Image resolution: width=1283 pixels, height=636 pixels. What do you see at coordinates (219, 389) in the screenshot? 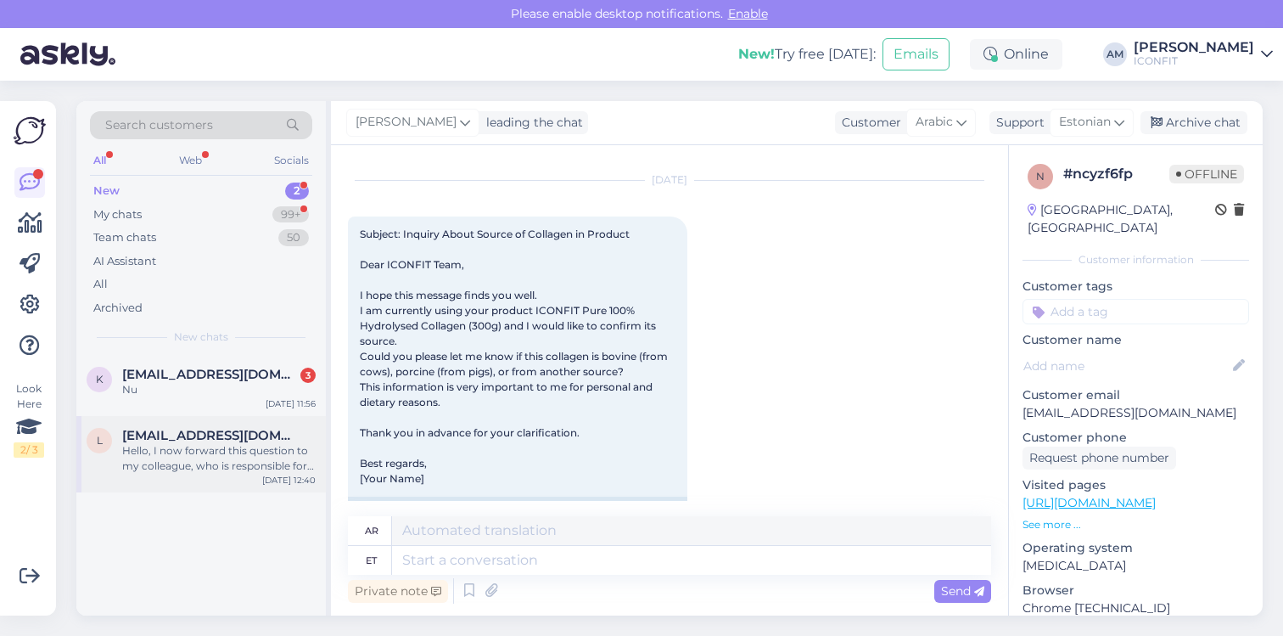
I see `div: Nu` at bounding box center [219, 389].